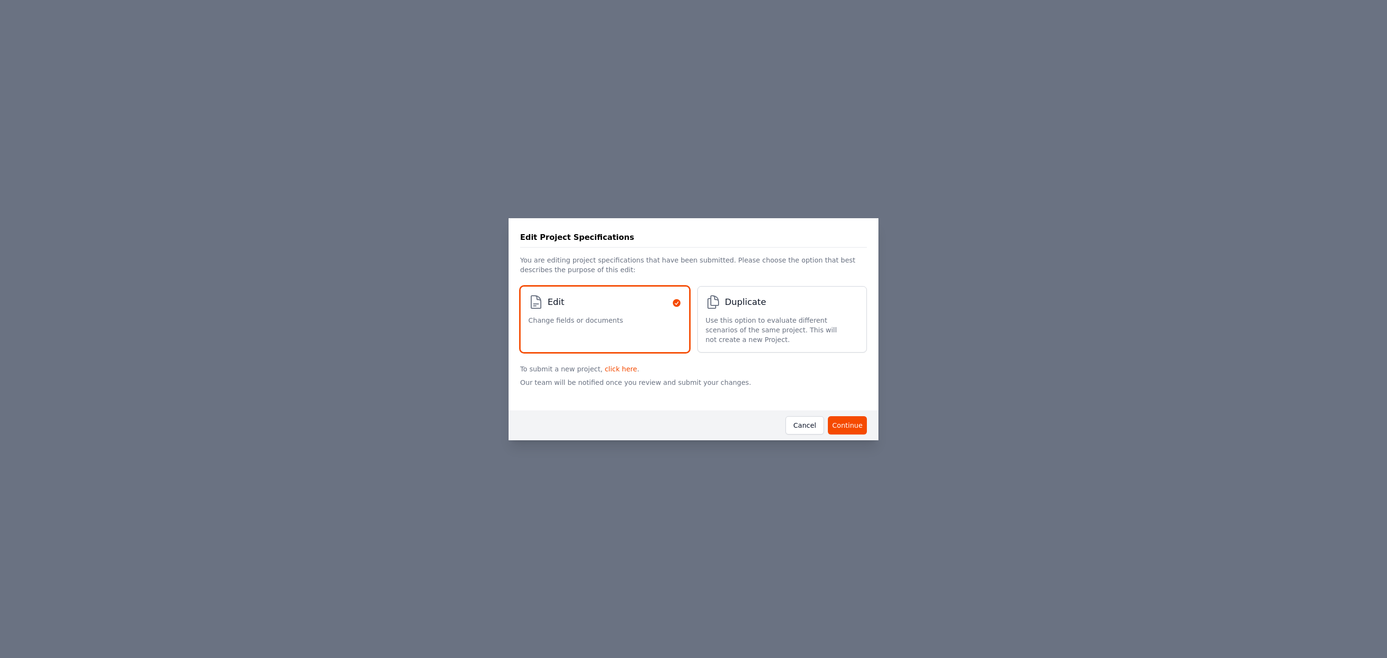 The height and width of the screenshot is (658, 1387). Describe the element at coordinates (805, 425) in the screenshot. I see `button: Cancel` at that location.